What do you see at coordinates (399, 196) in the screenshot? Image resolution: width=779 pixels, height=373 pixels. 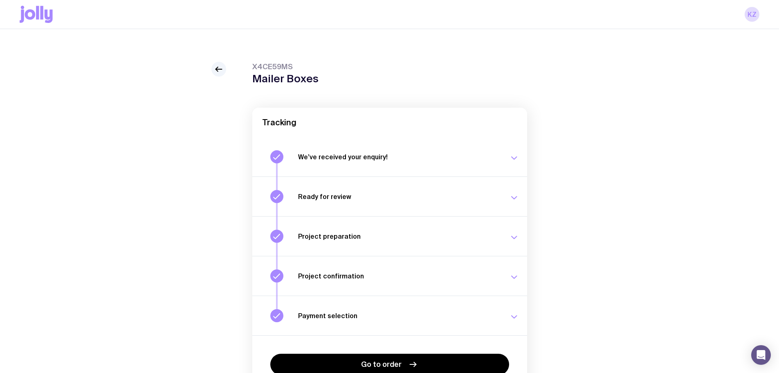 I see `h3: Ready for review` at bounding box center [399, 196].